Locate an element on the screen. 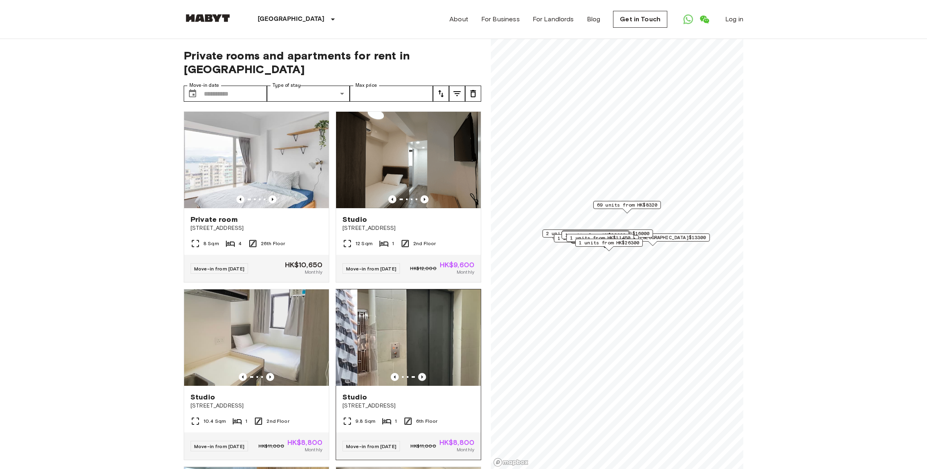 The image size is (927, 469). img: Marketing picture of unit HK_01-067-001-01 is located at coordinates (409, 160).